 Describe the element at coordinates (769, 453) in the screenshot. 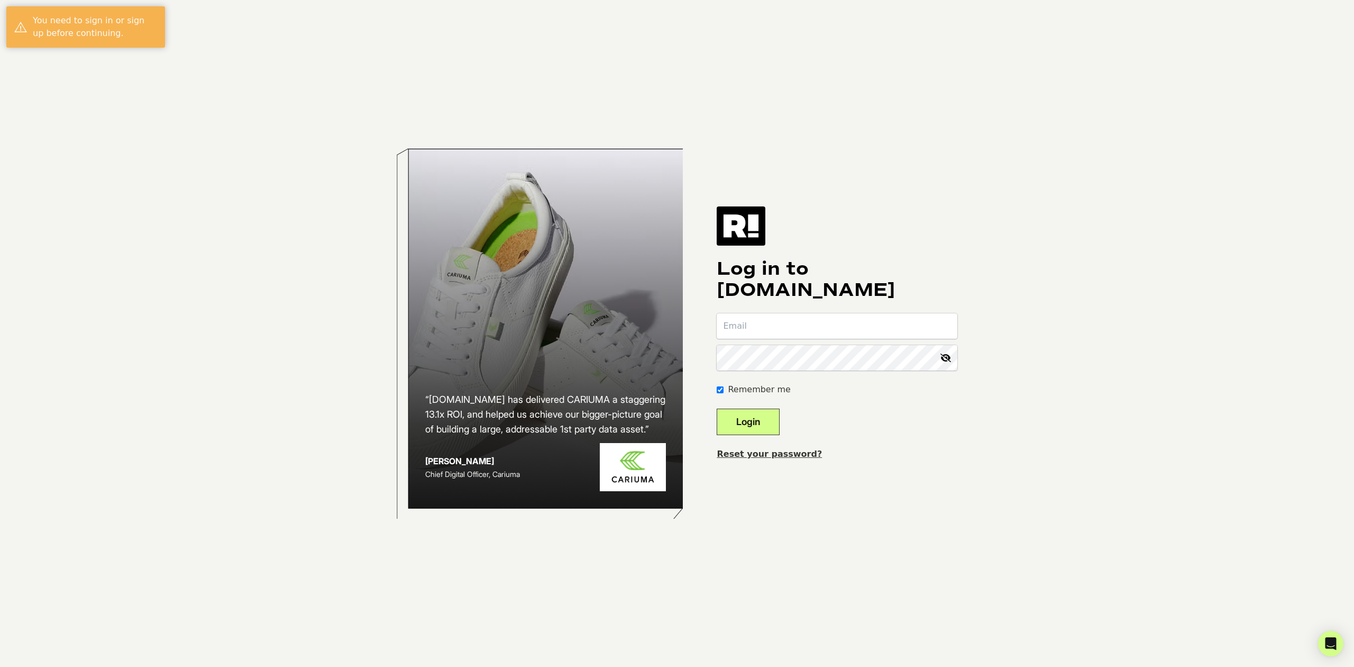

I see `a: Reset your password?` at that location.